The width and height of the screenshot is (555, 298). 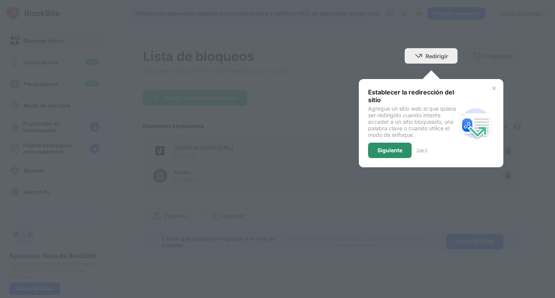 I want to click on font: 2, so click(x=418, y=150).